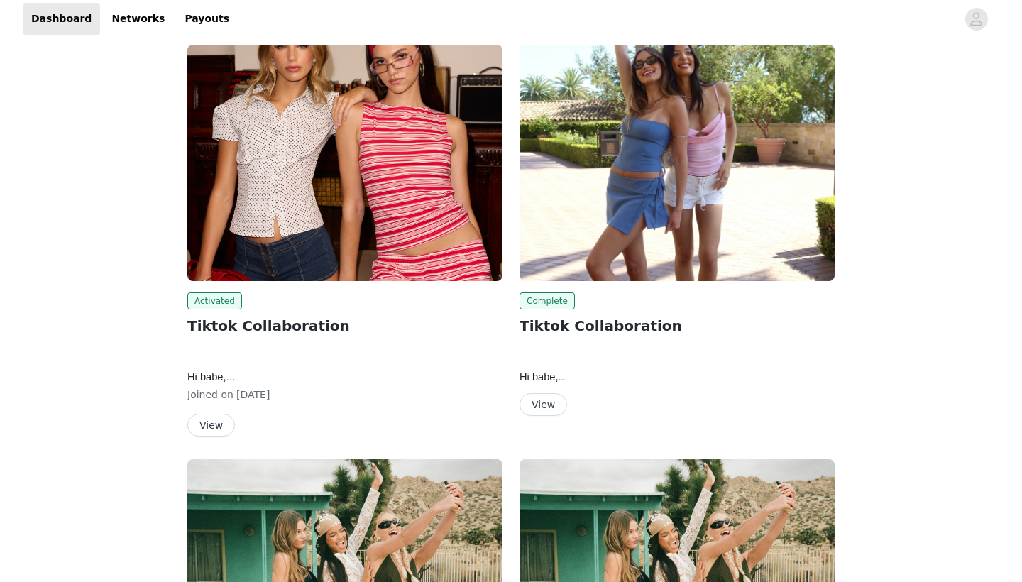 The image size is (1022, 582). Describe the element at coordinates (138, 18) in the screenshot. I see `a: Networks` at that location.